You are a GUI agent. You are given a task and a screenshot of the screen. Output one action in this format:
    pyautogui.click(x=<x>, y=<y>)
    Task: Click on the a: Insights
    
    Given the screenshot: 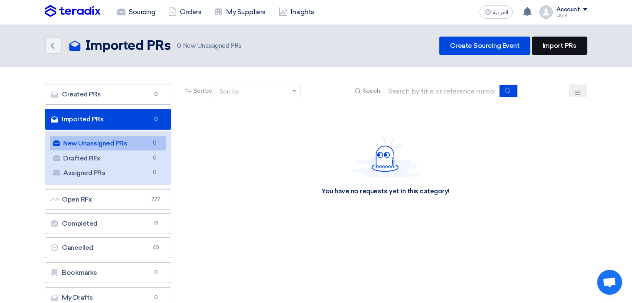 What is the action you would take?
    pyautogui.click(x=296, y=12)
    